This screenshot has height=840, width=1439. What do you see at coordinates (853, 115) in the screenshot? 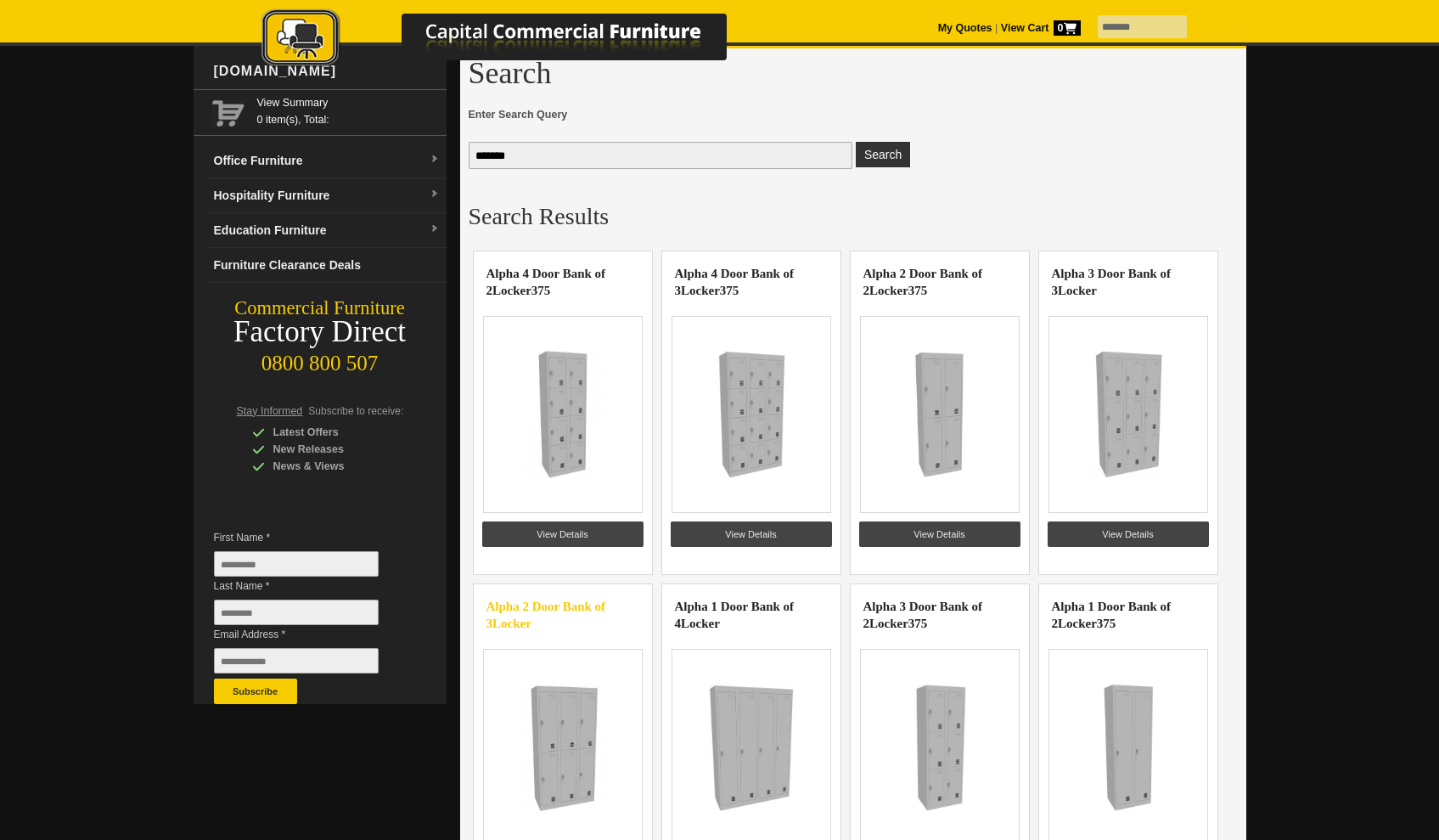
I see `span: Enter Search Query` at bounding box center [853, 115].